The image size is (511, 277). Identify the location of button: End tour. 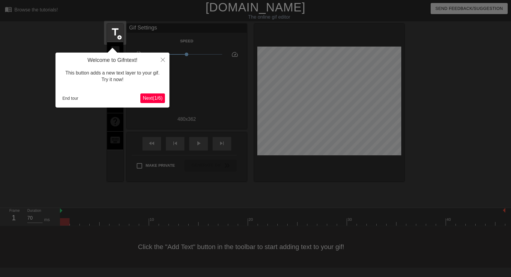
(70, 98).